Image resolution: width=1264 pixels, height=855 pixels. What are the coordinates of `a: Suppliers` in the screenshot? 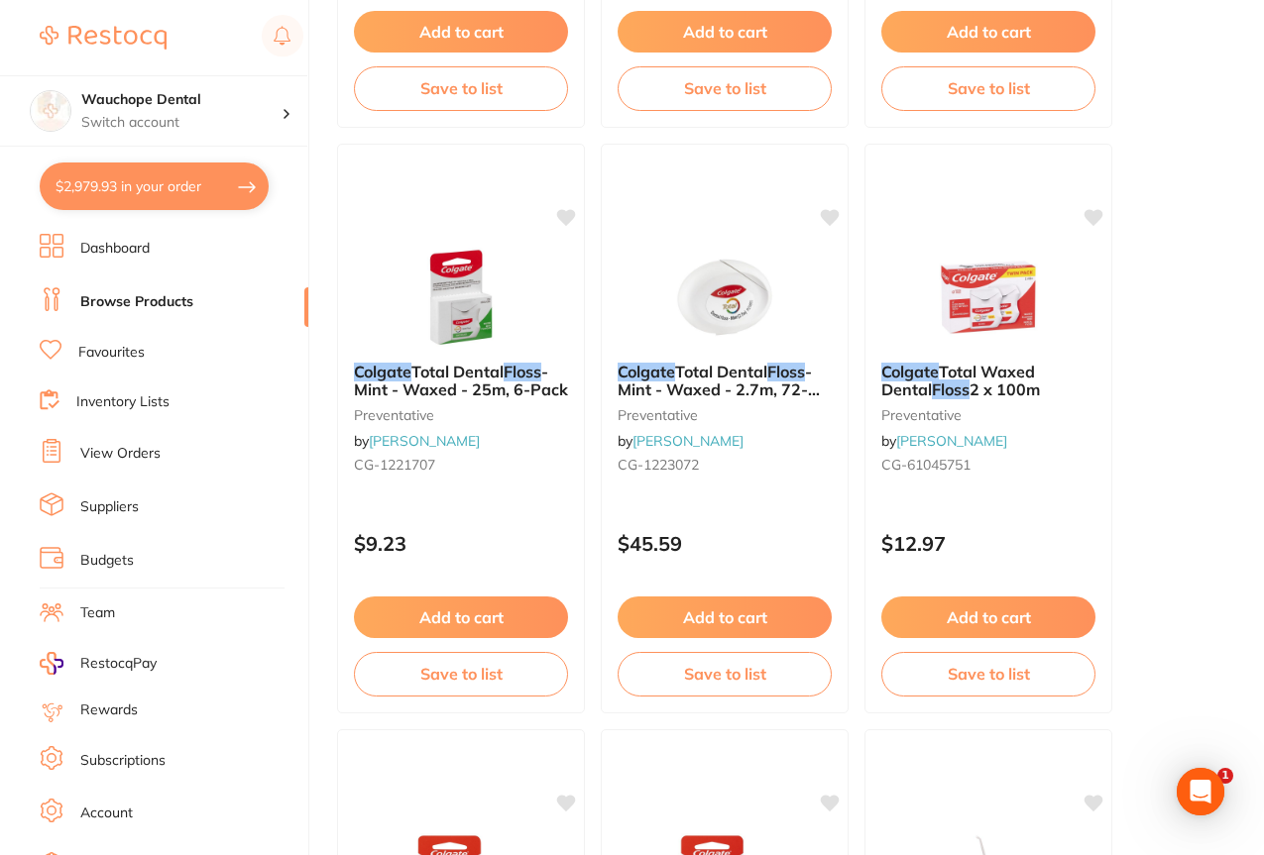 It's located at (109, 507).